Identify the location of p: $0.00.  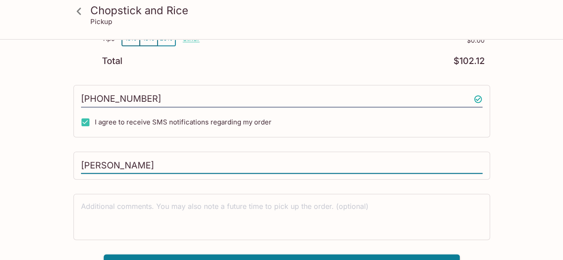
(342, 40).